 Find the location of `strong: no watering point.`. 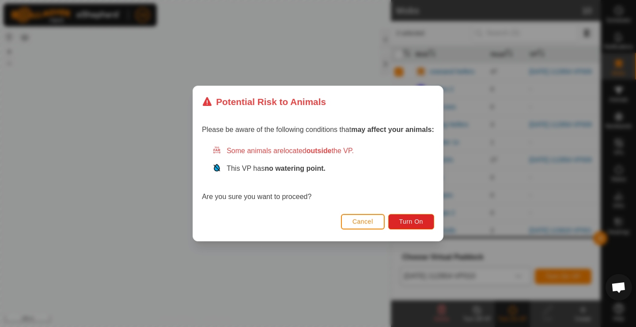

strong: no watering point. is located at coordinates (295, 168).